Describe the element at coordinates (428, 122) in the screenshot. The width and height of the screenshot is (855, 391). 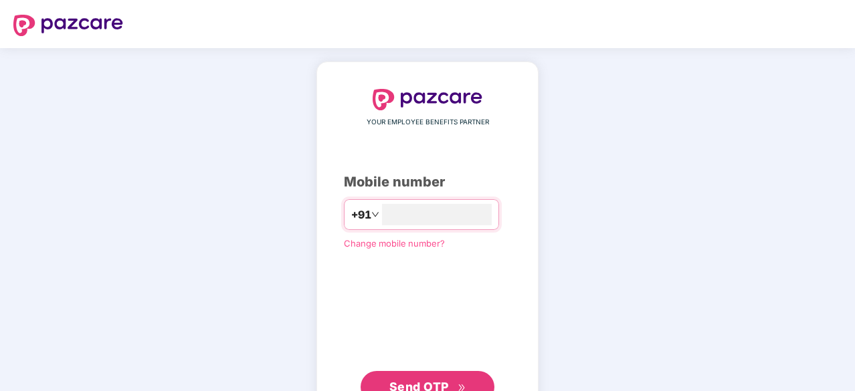
I see `span: YOUR EMPLOYEE BENEFITS PARTNER` at that location.